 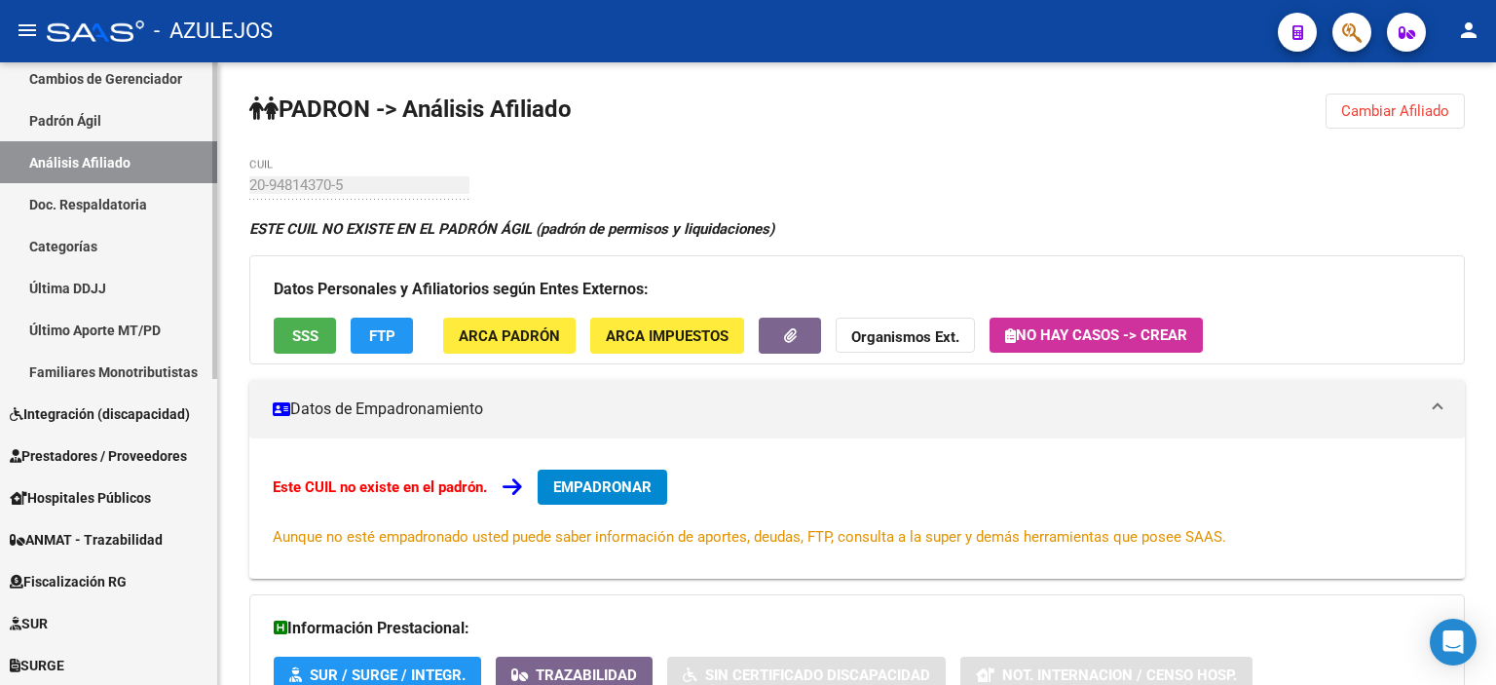 I want to click on button: No hay casos -> Crear, so click(x=1095, y=335).